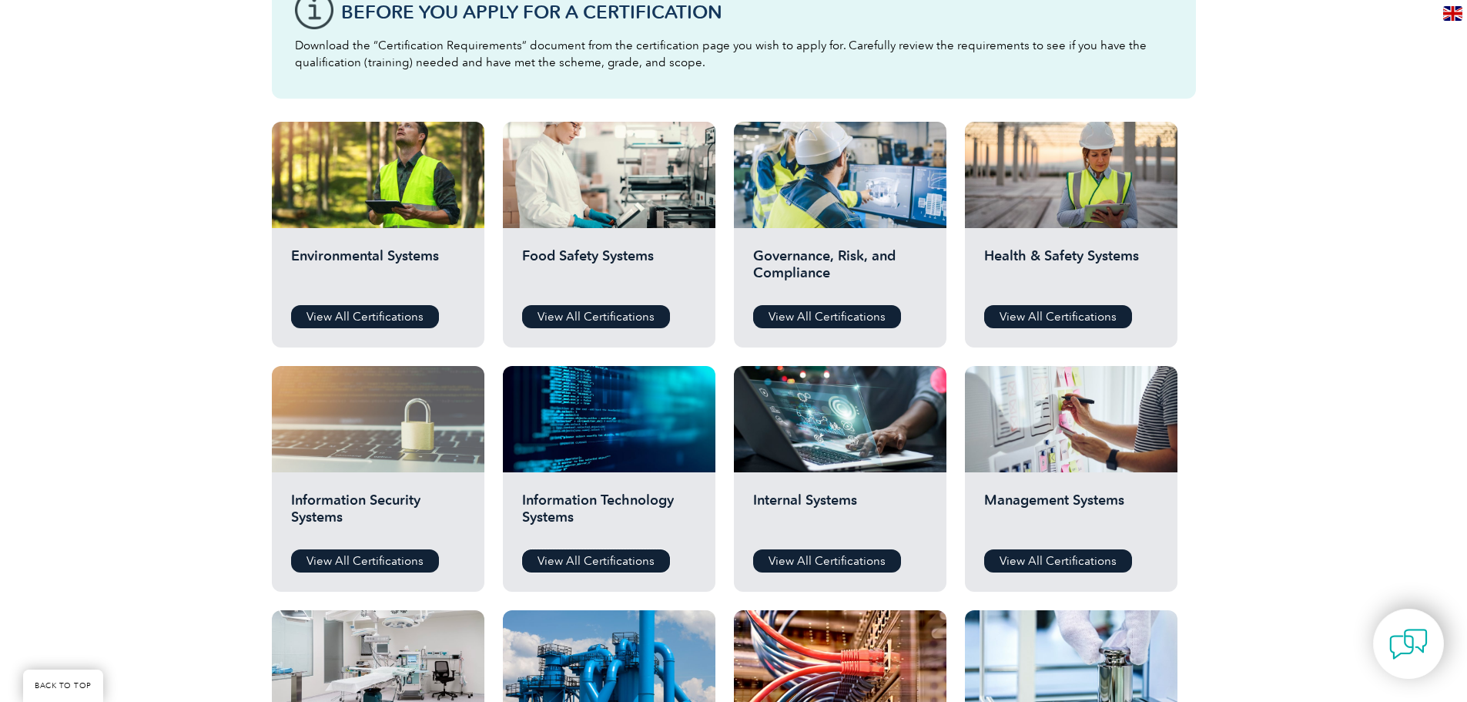  What do you see at coordinates (1071, 270) in the screenshot?
I see `h2: Health & Safety Systems` at bounding box center [1071, 270].